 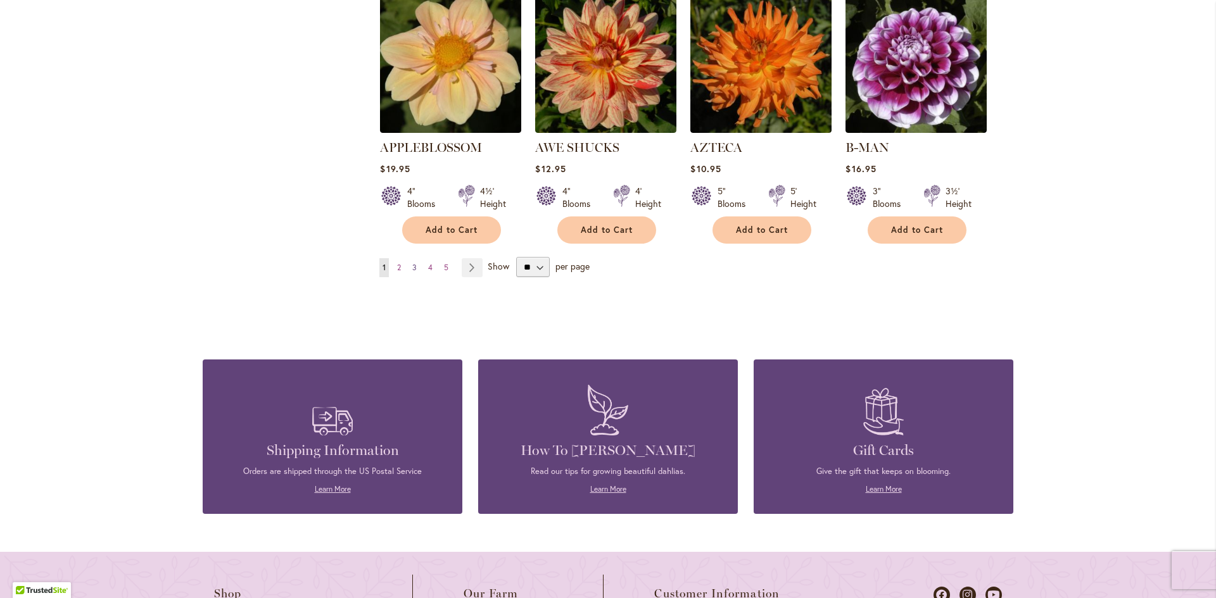 I want to click on span: 1, so click(x=384, y=267).